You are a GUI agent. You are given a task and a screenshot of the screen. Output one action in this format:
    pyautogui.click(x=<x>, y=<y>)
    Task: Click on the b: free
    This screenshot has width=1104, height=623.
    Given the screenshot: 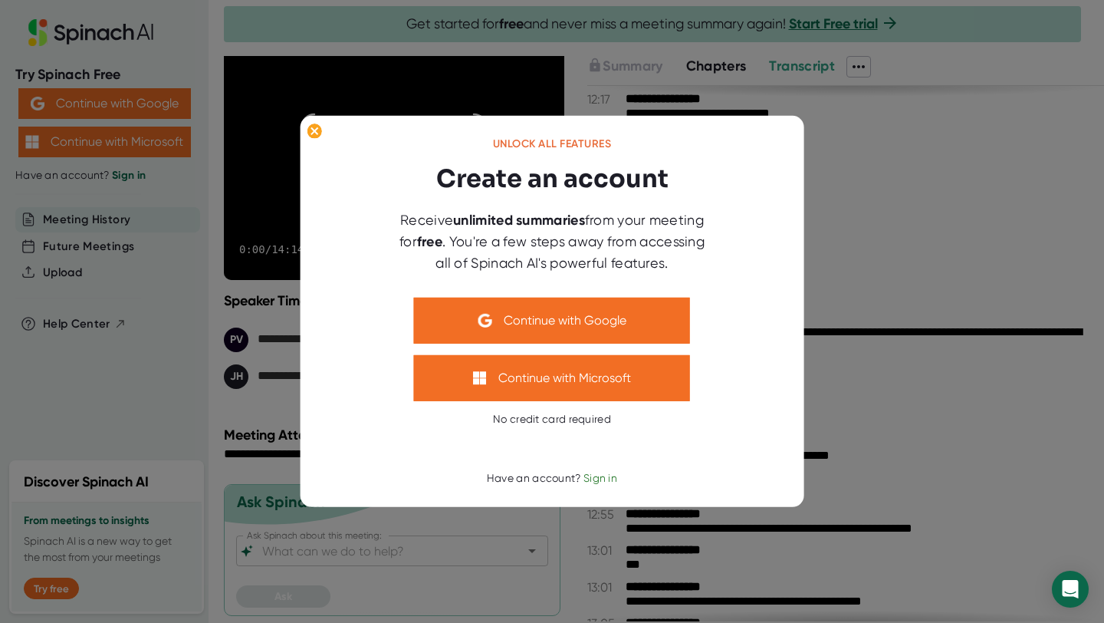 What is the action you would take?
    pyautogui.click(x=429, y=242)
    